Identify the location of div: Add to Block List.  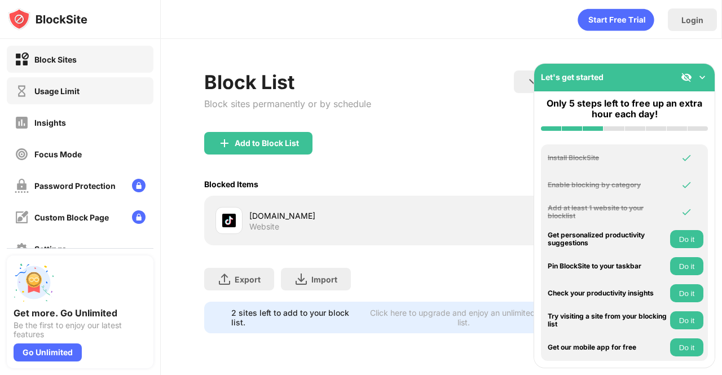
(267, 143).